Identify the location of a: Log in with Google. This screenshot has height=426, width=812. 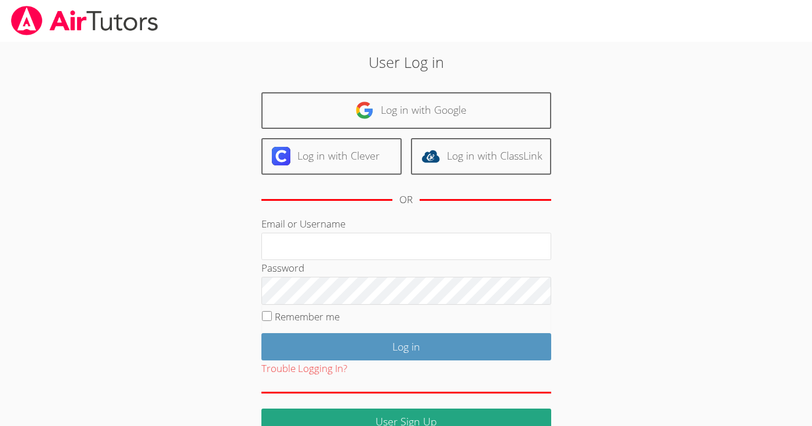
(406, 110).